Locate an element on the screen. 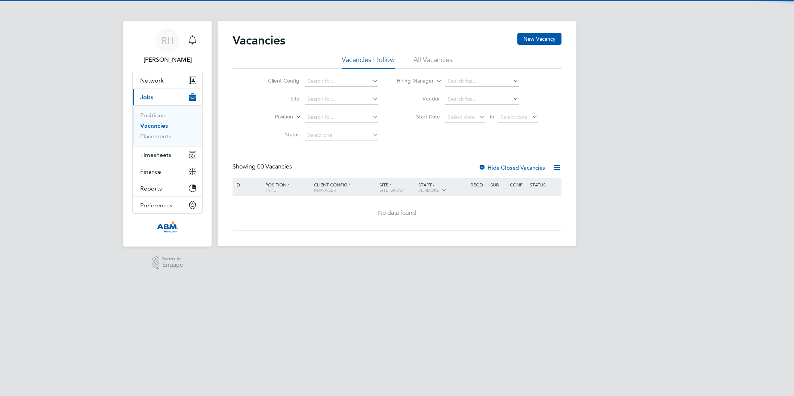 This screenshot has height=396, width=794. a: Powered byEngage is located at coordinates (167, 263).